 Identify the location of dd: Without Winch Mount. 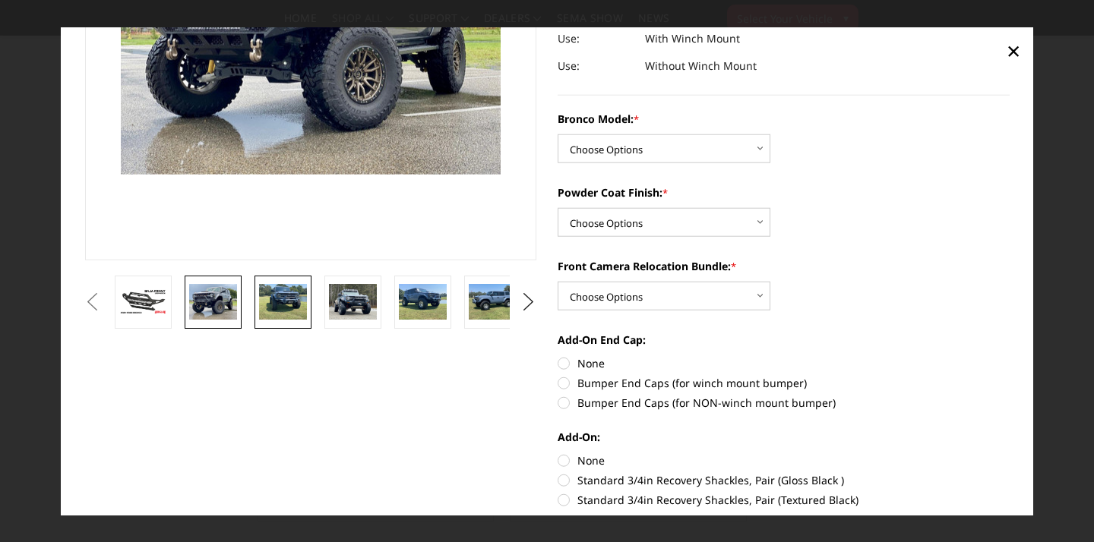
(700, 66).